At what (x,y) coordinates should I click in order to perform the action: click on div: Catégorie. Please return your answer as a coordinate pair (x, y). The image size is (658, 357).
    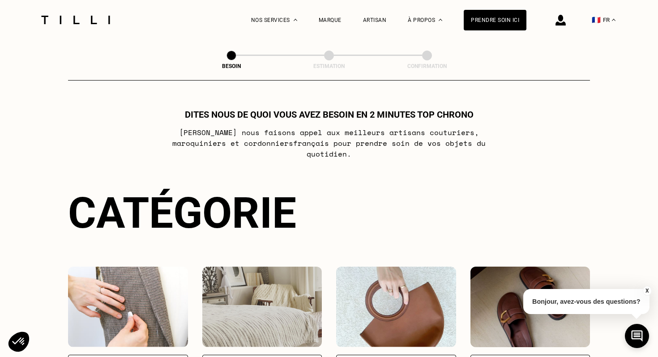
    Looking at the image, I should click on (329, 213).